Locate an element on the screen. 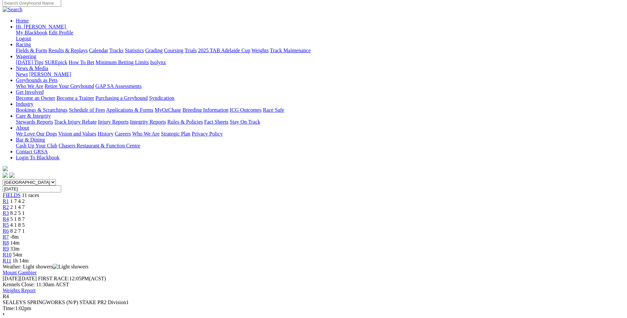 Image resolution: width=627 pixels, height=318 pixels. a: R8 is located at coordinates (6, 243).